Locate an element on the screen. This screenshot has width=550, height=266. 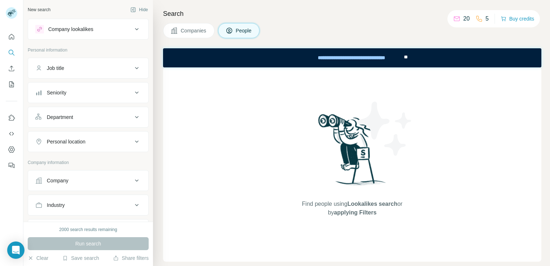
div: Industry is located at coordinates (56, 205).